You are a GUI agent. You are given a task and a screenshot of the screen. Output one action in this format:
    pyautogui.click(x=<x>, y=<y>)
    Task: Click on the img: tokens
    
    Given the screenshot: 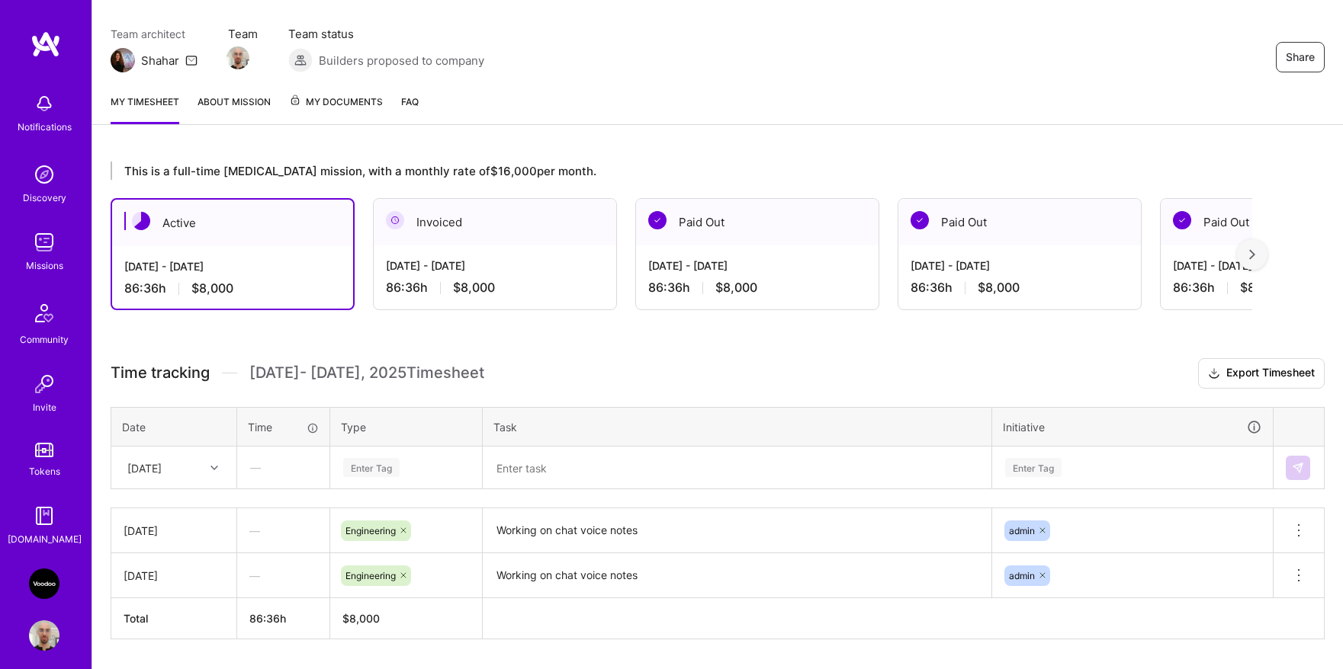 What is the action you would take?
    pyautogui.click(x=44, y=450)
    